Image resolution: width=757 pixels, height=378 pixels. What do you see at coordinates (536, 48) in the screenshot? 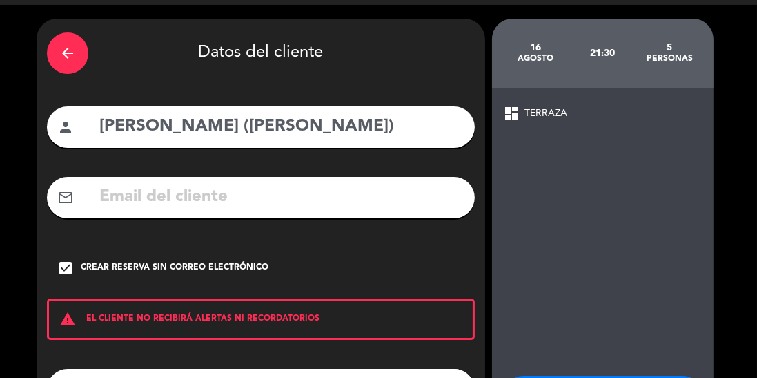
I see `div: 16` at bounding box center [536, 48].